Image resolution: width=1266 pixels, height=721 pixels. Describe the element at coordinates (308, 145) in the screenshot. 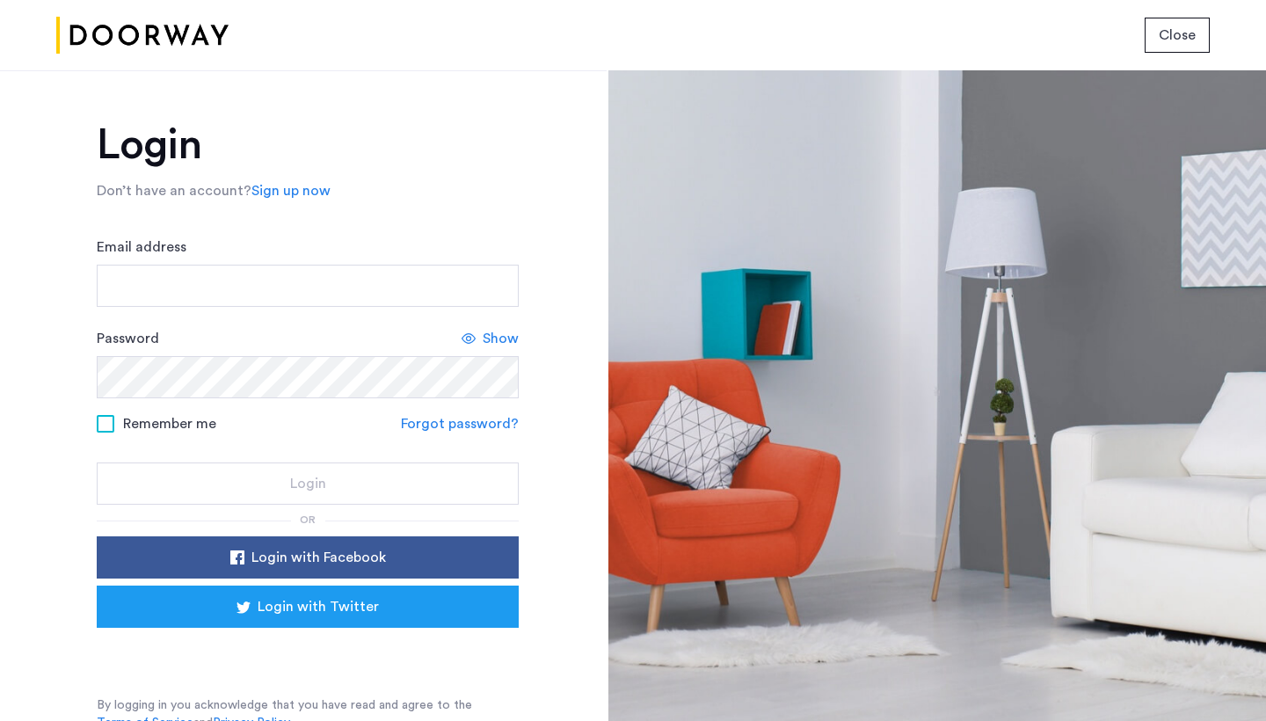

I see `h1: Login` at that location.